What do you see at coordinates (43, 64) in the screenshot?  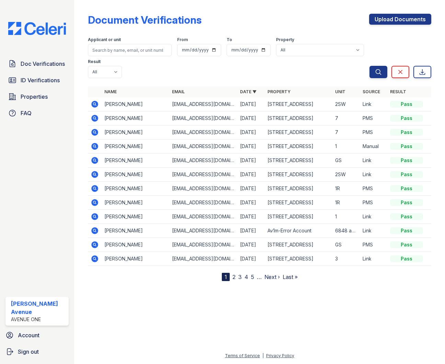 I see `span: Doc Verifications` at bounding box center [43, 64].